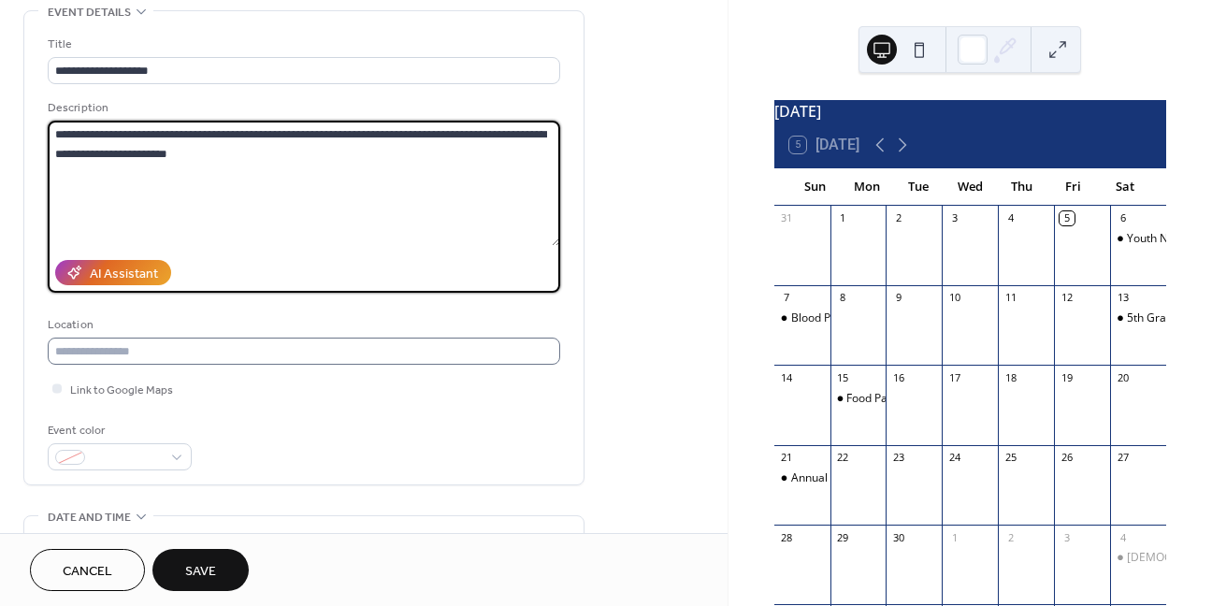 The width and height of the screenshot is (1212, 606). Describe the element at coordinates (1073, 187) in the screenshot. I see `div: Fri` at that location.